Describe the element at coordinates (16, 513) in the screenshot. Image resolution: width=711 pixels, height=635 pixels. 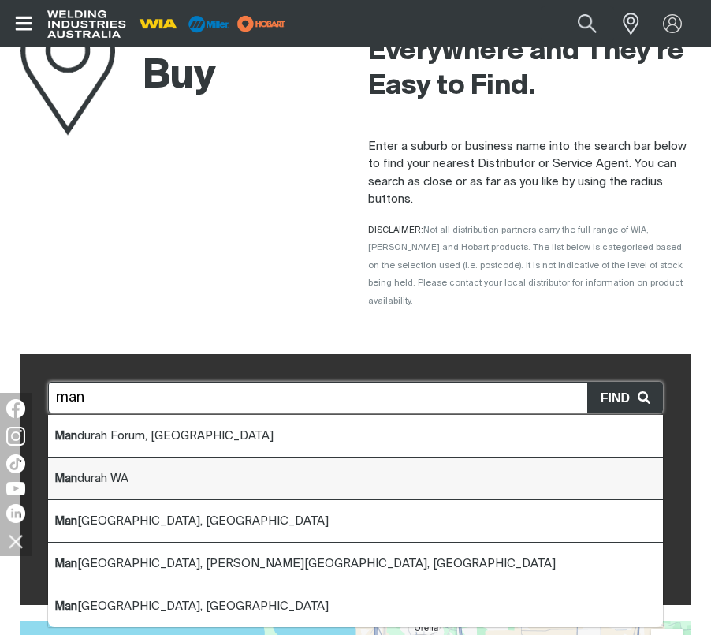
I see `img: LinkedIn` at that location.